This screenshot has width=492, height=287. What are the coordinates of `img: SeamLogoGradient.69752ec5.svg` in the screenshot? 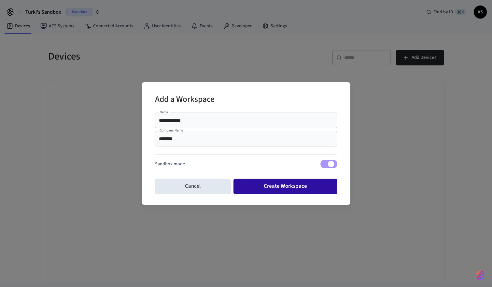 It's located at (481, 276).